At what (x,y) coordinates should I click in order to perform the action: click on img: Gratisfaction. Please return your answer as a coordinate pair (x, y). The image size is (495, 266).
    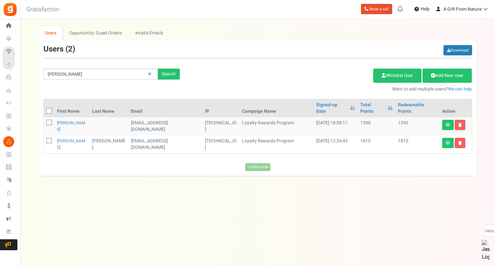
    Looking at the image, I should click on (10, 9).